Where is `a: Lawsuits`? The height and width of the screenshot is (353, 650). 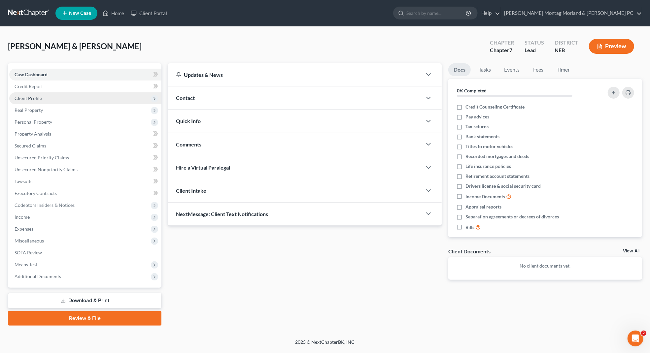
a: Lawsuits is located at coordinates (85, 182).